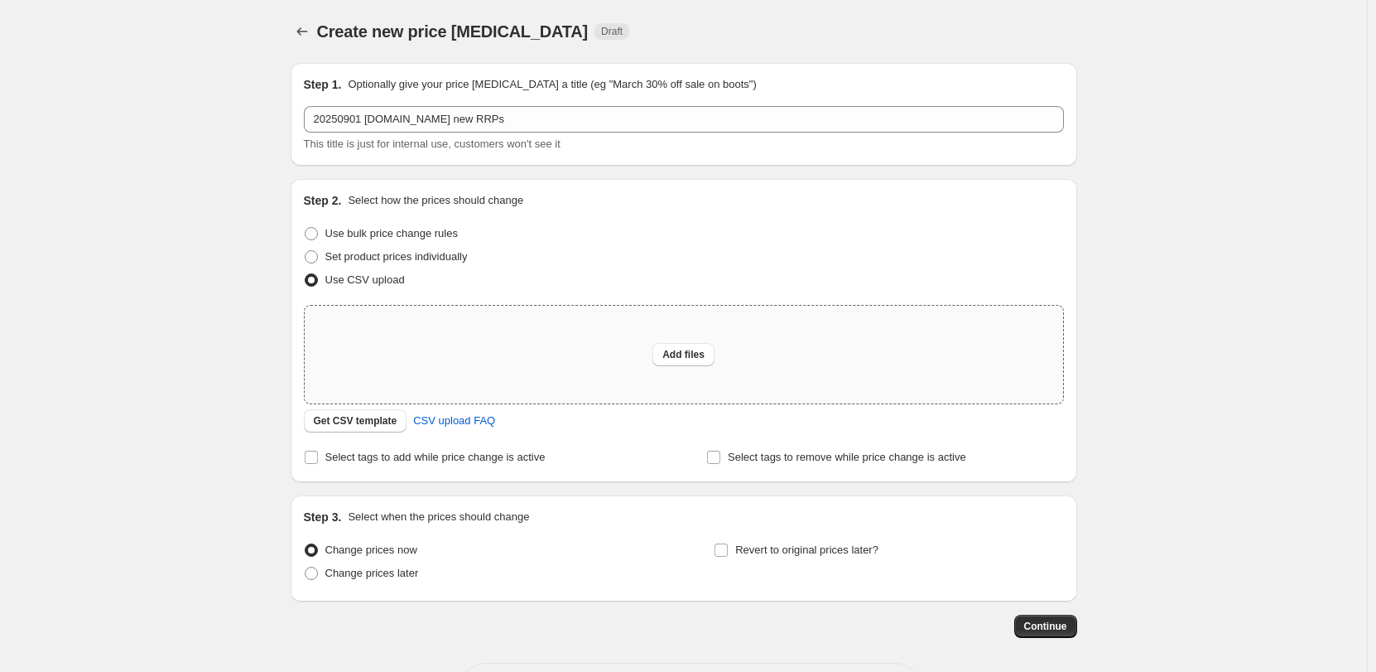 The image size is (1376, 672). What do you see at coordinates (323, 517) in the screenshot?
I see `h2: Step 3.` at bounding box center [323, 517].